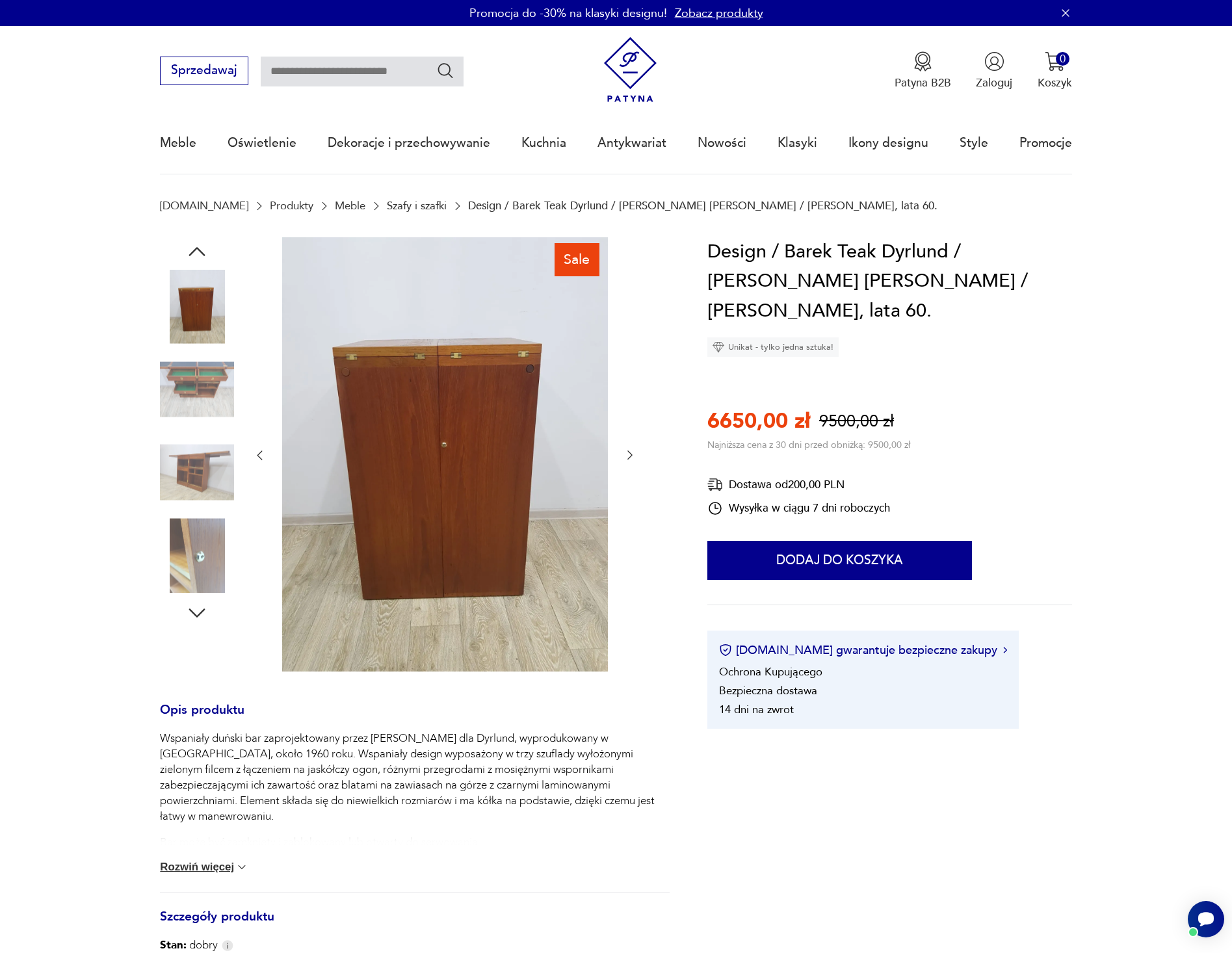 Image resolution: width=1232 pixels, height=953 pixels. What do you see at coordinates (1062, 59) in the screenshot?
I see `div: 0` at bounding box center [1062, 59].